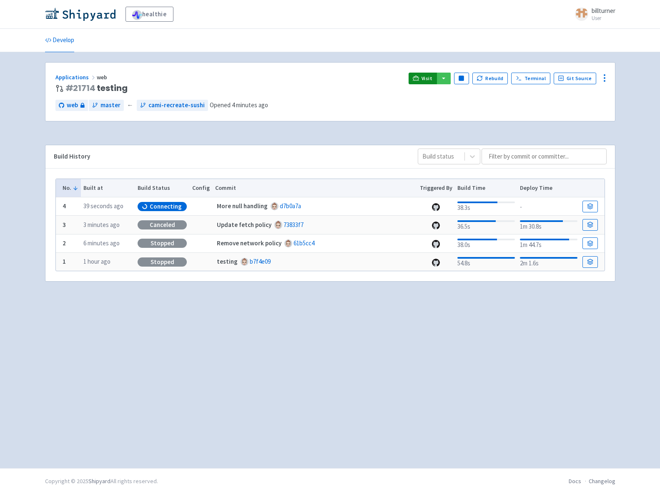 This screenshot has height=494, width=660. I want to click on a: Terminal, so click(530, 78).